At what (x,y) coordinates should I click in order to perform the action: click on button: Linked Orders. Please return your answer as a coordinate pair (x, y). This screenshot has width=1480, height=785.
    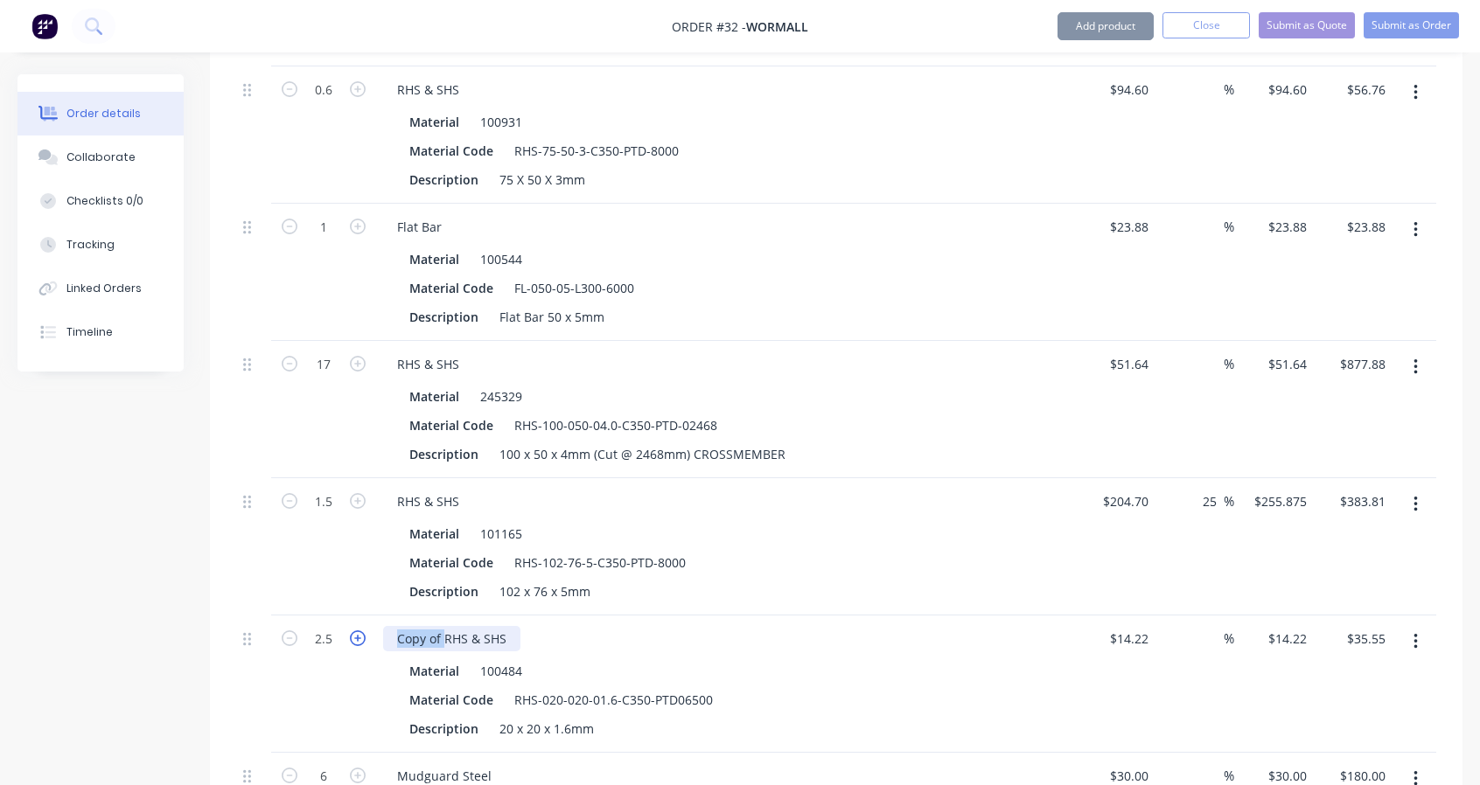
    Looking at the image, I should click on (101, 289).